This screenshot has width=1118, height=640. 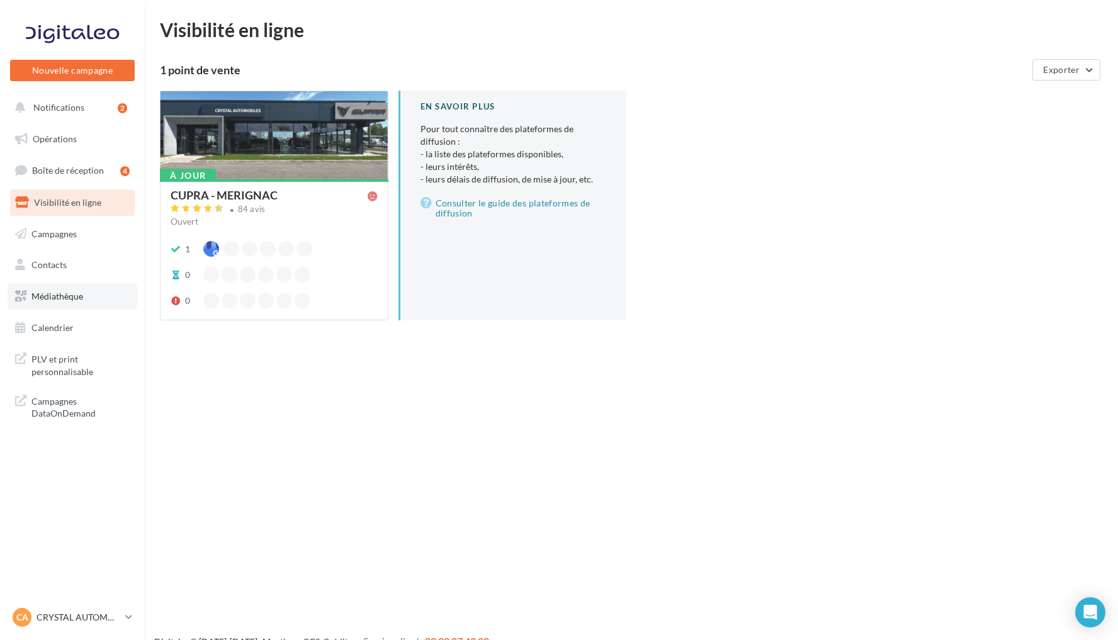 What do you see at coordinates (514, 106) in the screenshot?
I see `div: En savoir plus` at bounding box center [514, 106].